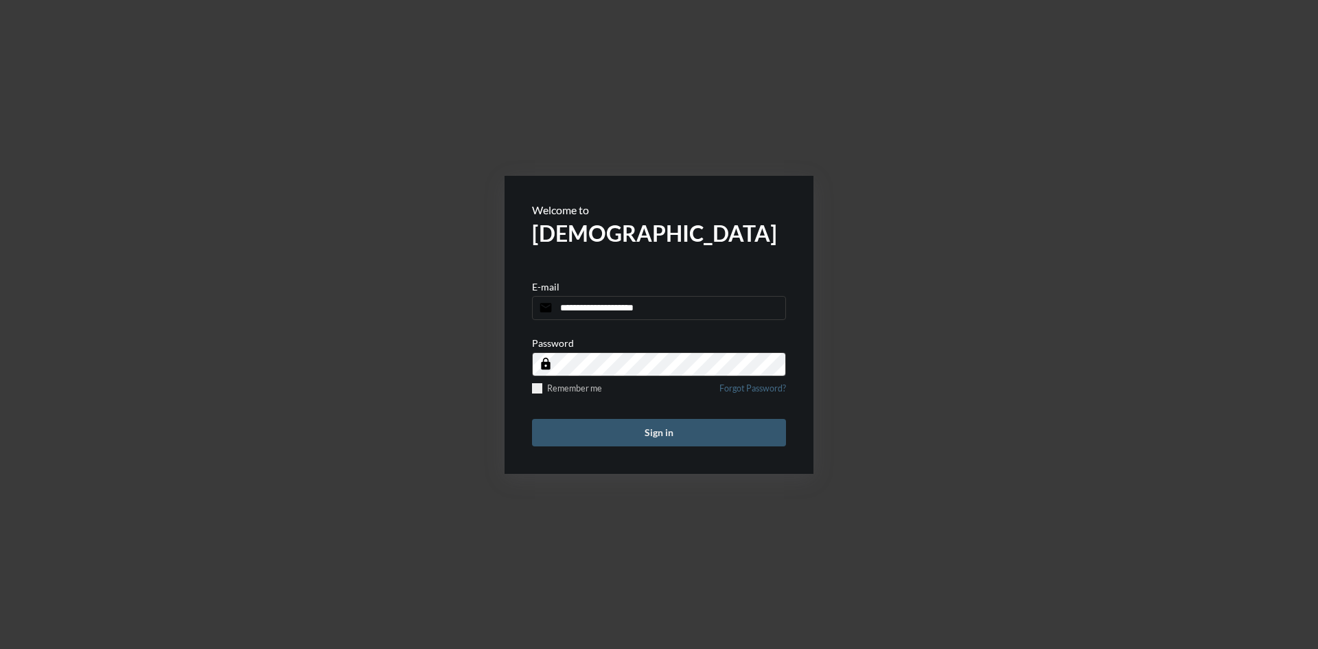  I want to click on p: Password, so click(553, 343).